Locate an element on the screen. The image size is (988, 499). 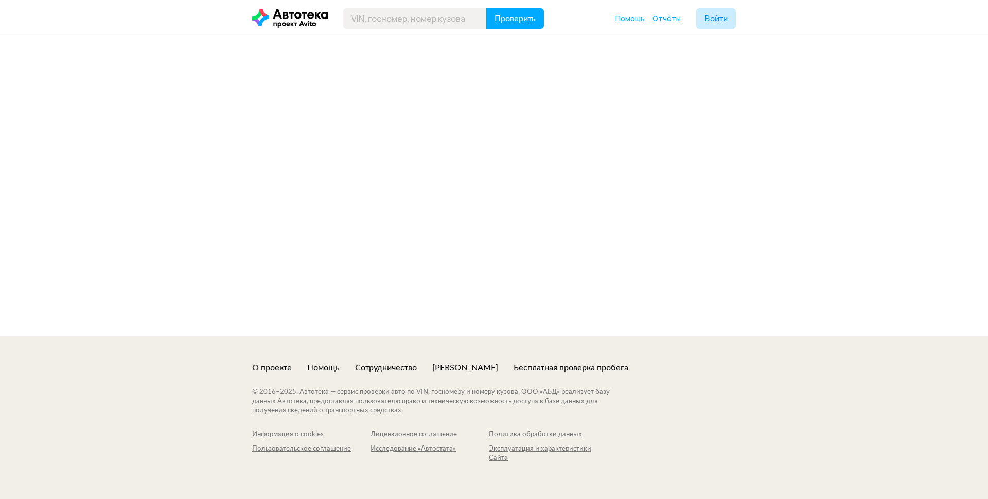
button: Войти is located at coordinates (716, 19).